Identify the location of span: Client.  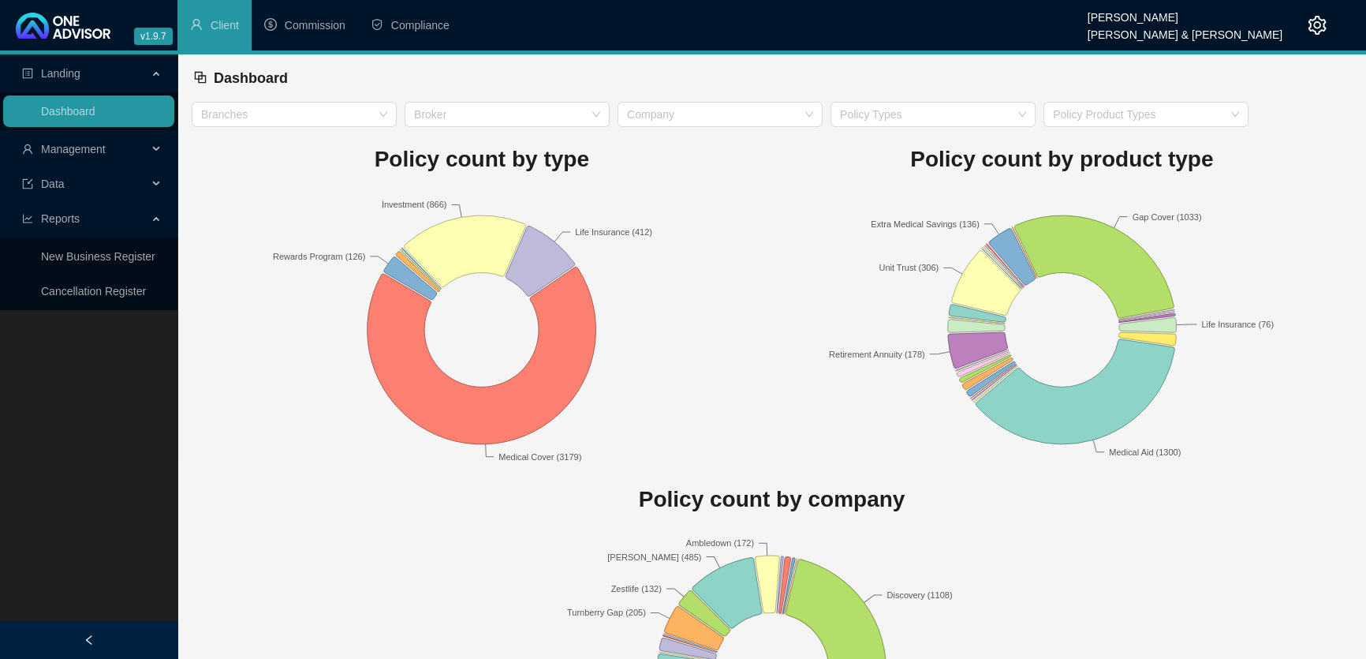
(225, 25).